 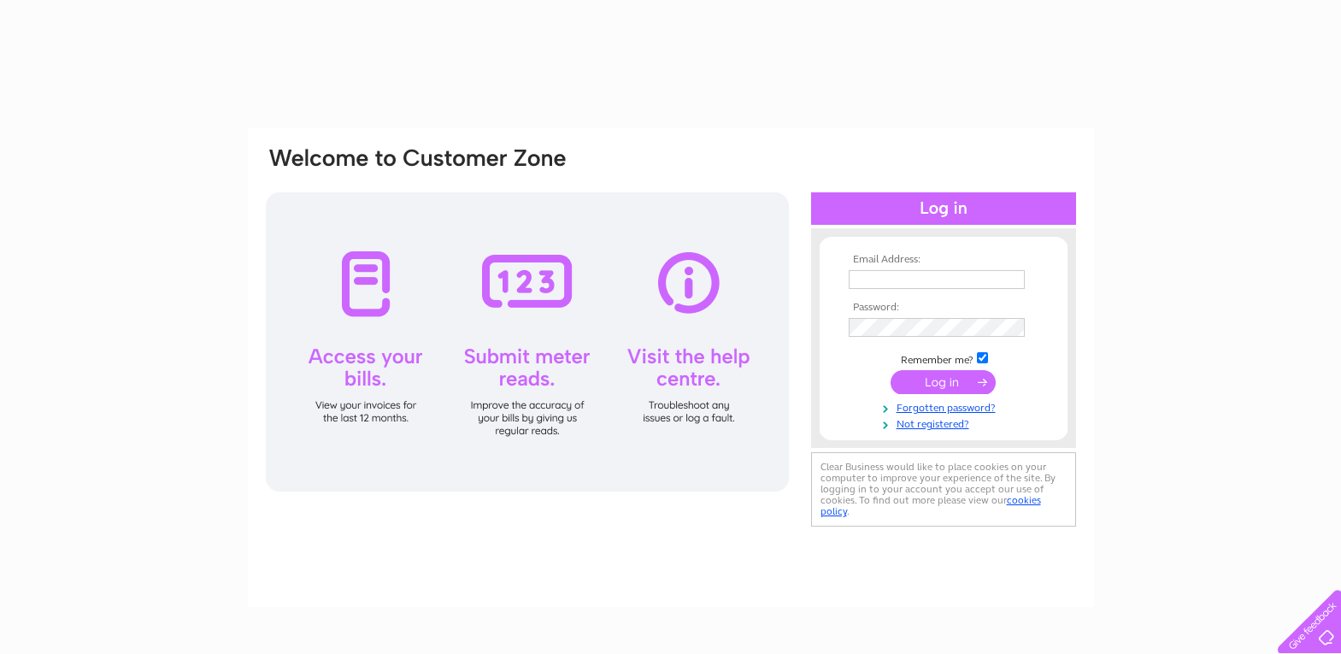 What do you see at coordinates (944, 489) in the screenshot?
I see `div: Clear Business would like to place cookies on your computer to improve your experience of the sit...` at bounding box center [944, 489].